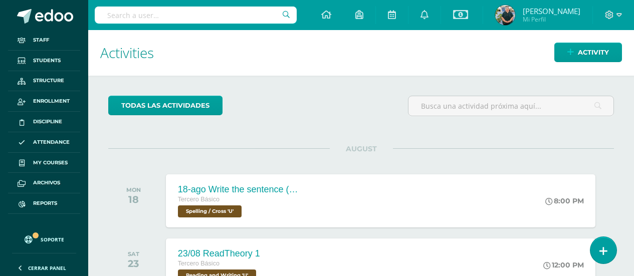 This screenshot has height=276, width=634. I want to click on div: 8:00 PM, so click(564, 201).